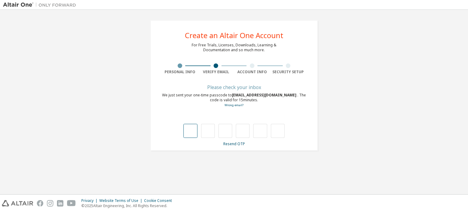 The width and height of the screenshot is (468, 212). Describe the element at coordinates (234, 144) in the screenshot. I see `a: Resend OTP` at that location.